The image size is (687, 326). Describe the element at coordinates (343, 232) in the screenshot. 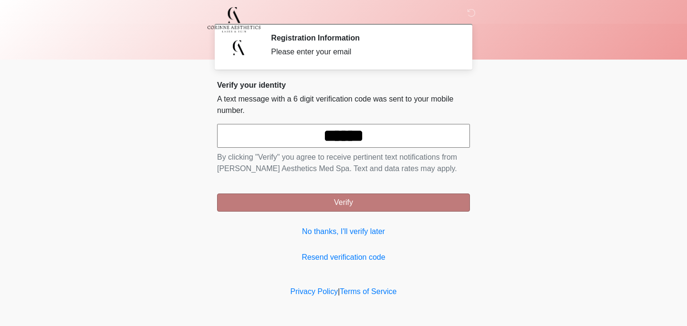

I see `a: No thanks, I'll verify later` at that location.